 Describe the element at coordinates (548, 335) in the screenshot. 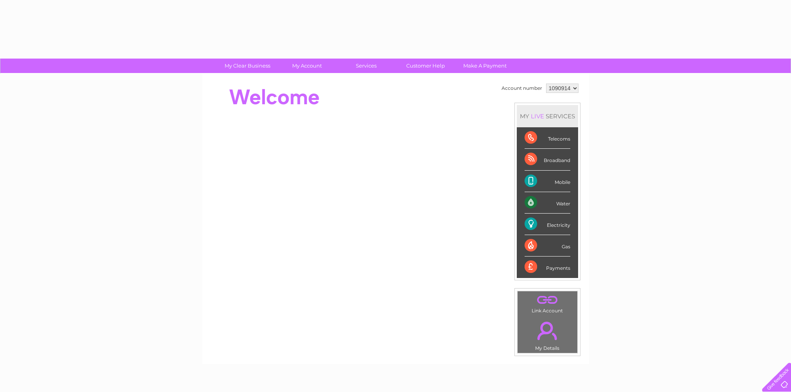

I see `td: My Details` at that location.